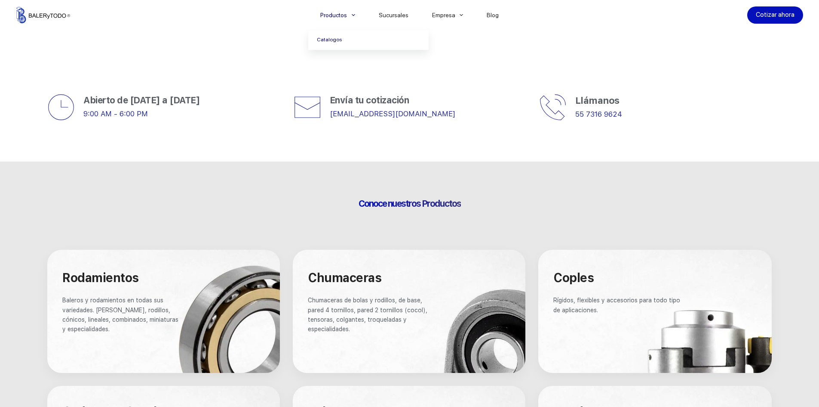 This screenshot has height=407, width=819. What do you see at coordinates (574, 277) in the screenshot?
I see `span: Coples` at bounding box center [574, 277].